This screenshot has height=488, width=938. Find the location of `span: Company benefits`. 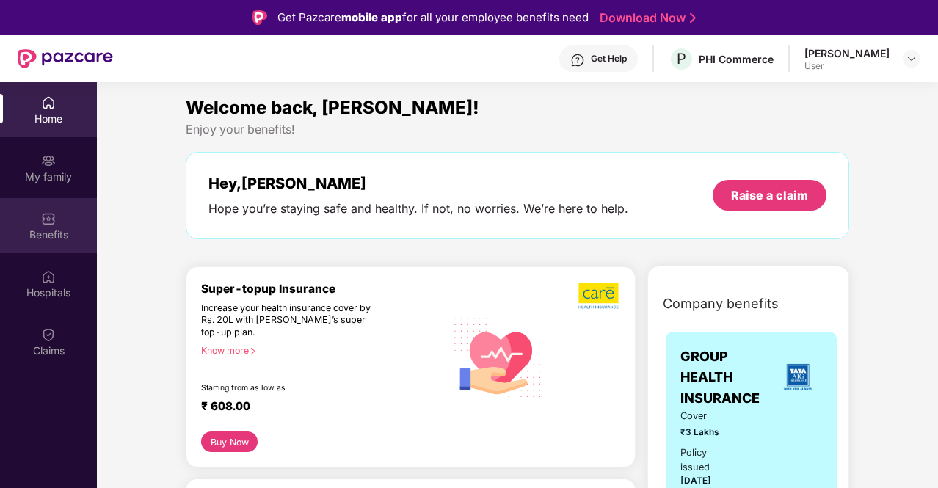

span: Company benefits is located at coordinates (721, 304).